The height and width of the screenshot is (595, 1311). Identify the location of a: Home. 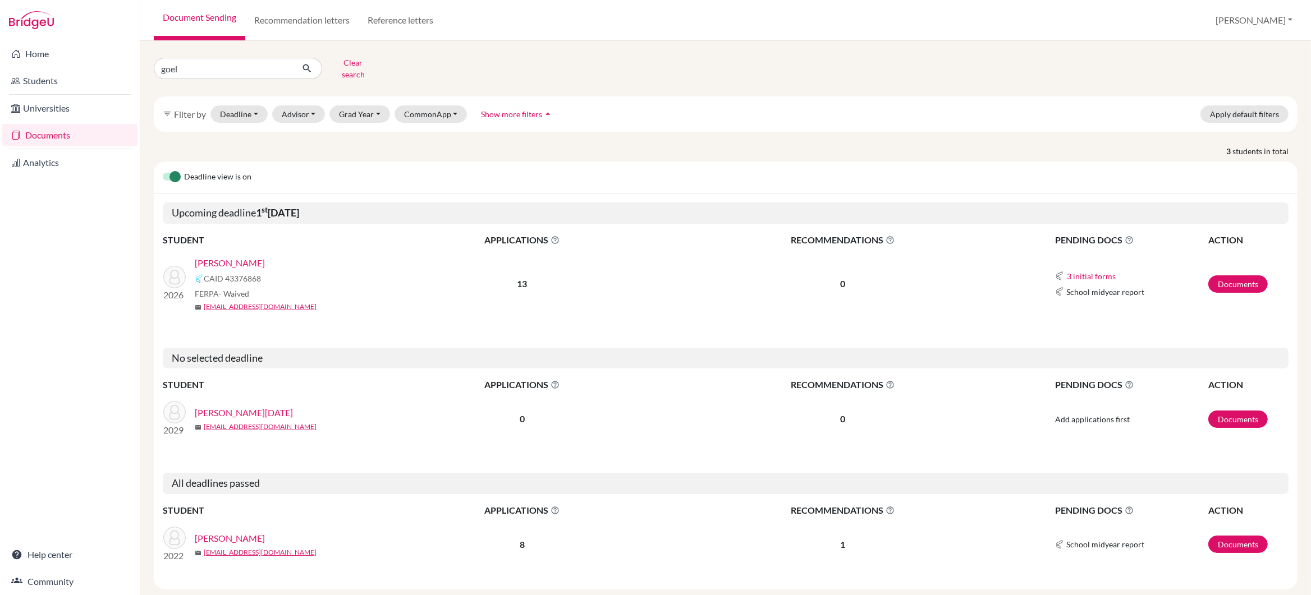
(70, 54).